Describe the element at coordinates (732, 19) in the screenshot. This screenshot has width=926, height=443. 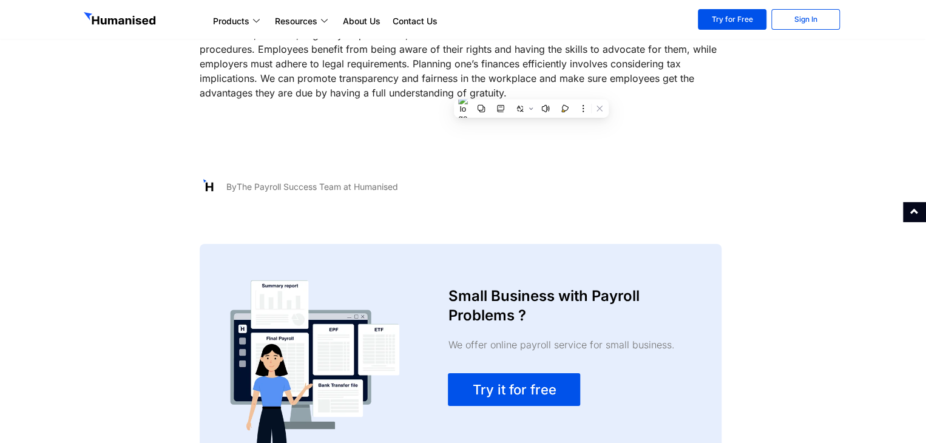
I see `a: Try for Free` at that location.